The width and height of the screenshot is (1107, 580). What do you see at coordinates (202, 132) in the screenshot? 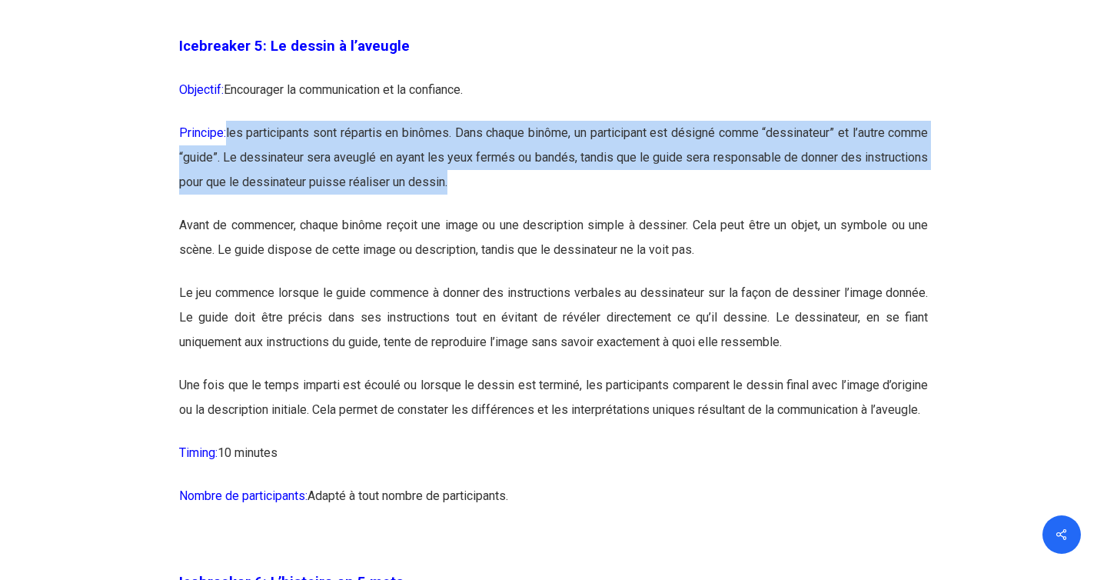
I see `span: Principe:` at bounding box center [202, 132].